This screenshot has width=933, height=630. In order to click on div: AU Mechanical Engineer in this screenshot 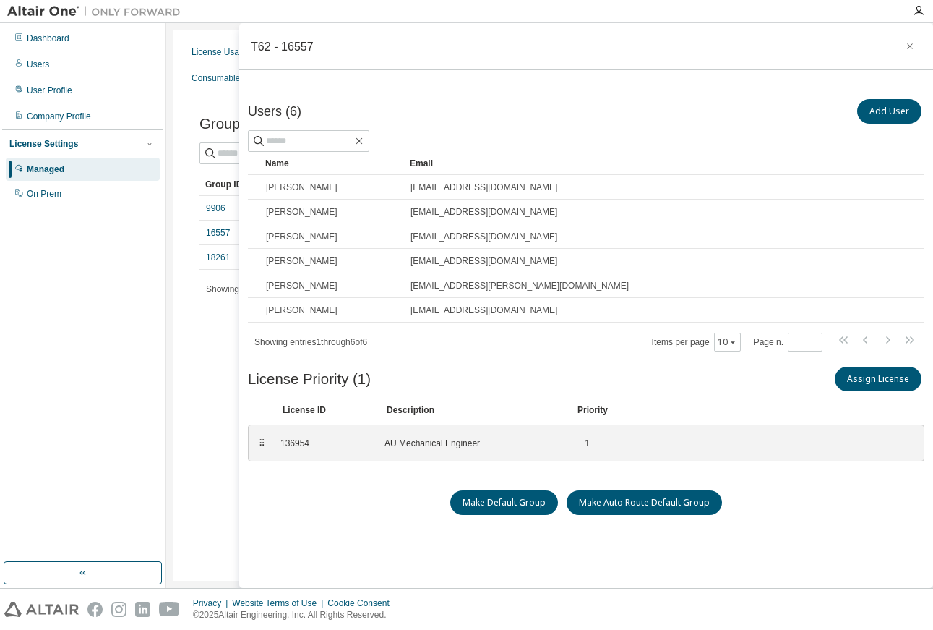, I will do `click(471, 443)`.